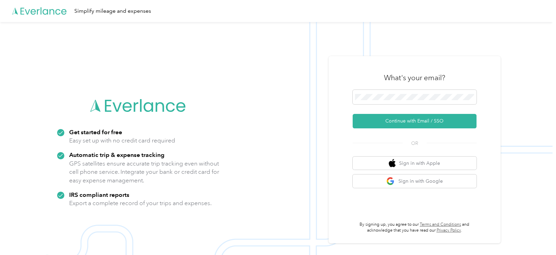 Image resolution: width=556 pixels, height=255 pixels. Describe the element at coordinates (414, 78) in the screenshot. I see `h3: What's your email?` at that location.